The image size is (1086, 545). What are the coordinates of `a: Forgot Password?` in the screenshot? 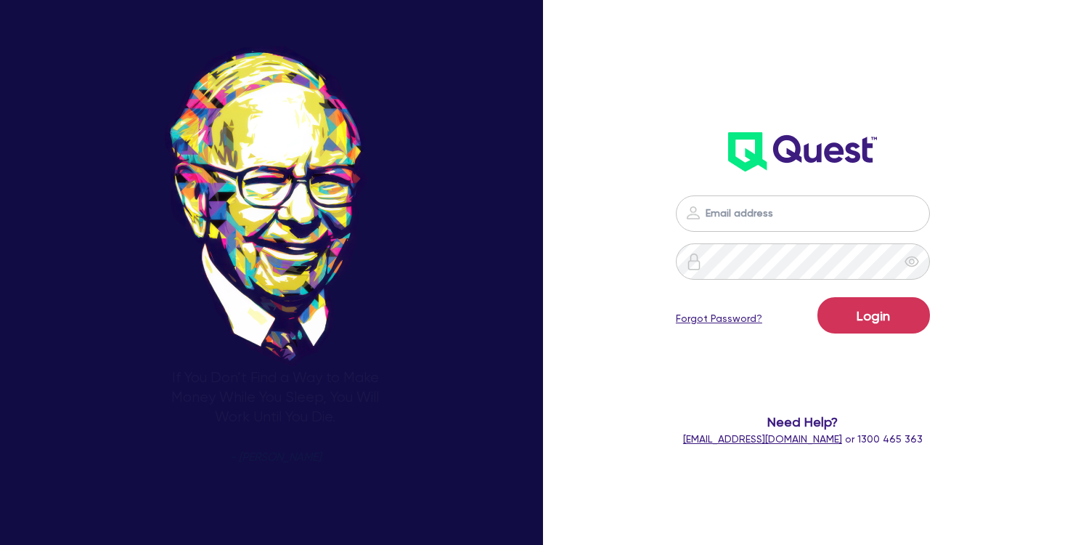 It's located at (719, 318).